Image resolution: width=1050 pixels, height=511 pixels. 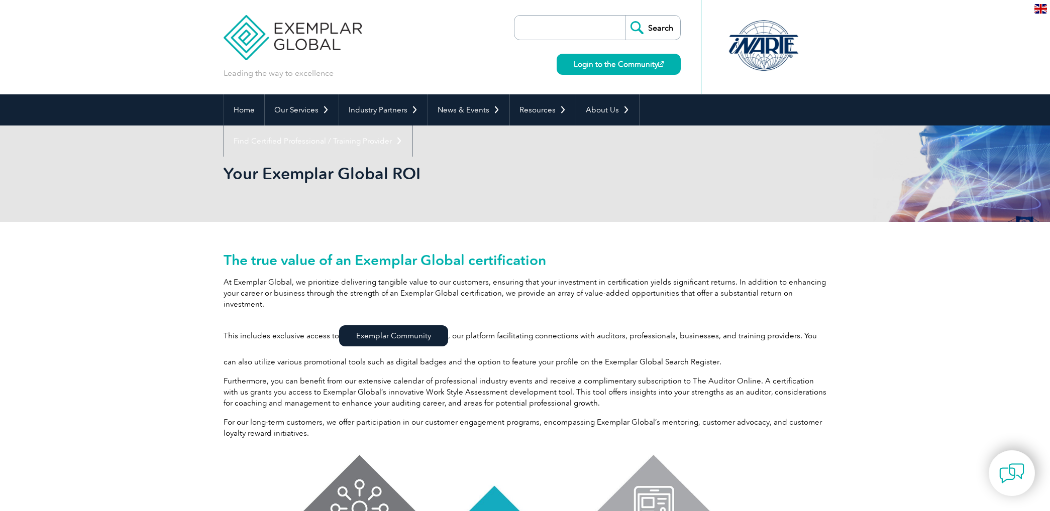 I want to click on a: Find Certified Professional / Training Provider, so click(x=318, y=141).